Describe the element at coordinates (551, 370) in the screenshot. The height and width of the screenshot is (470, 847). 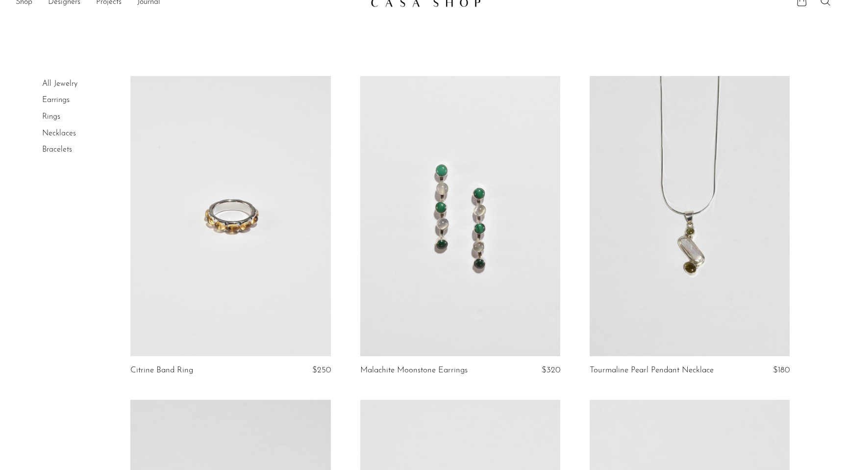
I see `span: $320` at that location.